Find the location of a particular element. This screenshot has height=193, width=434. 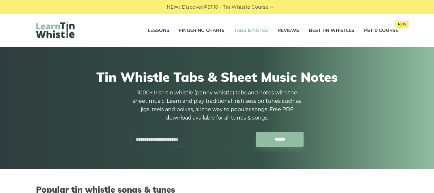

a: Reviews is located at coordinates (288, 31).